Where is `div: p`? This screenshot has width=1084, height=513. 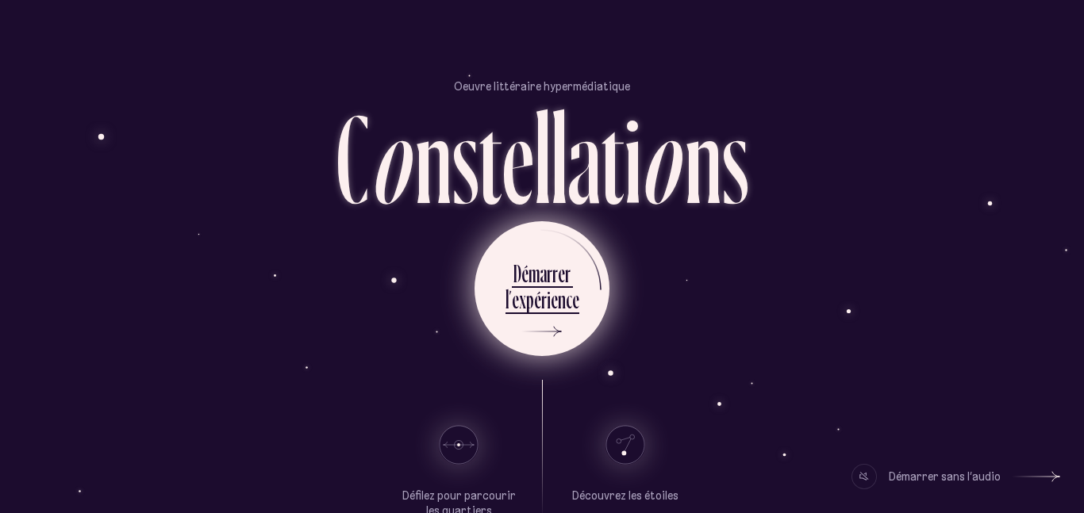
div: p is located at coordinates (530, 299).